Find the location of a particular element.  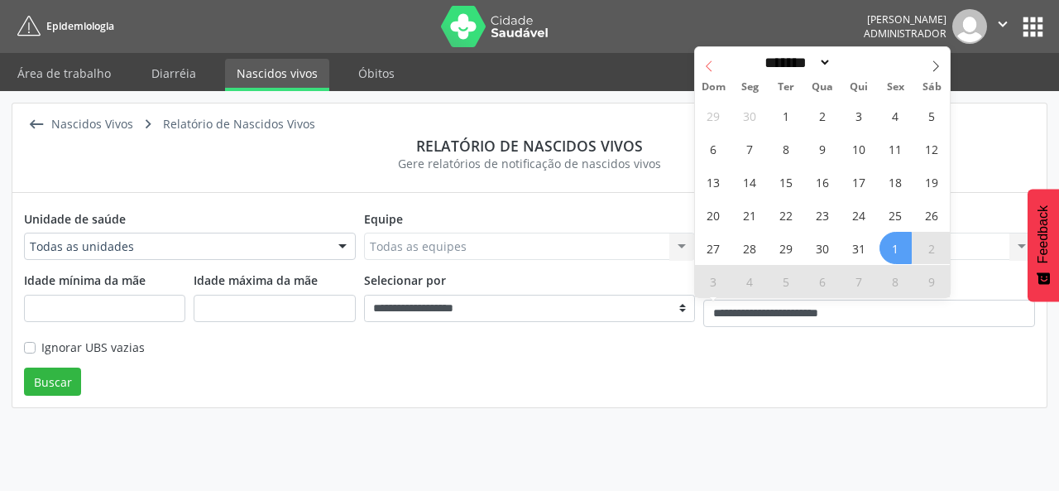

a:  Relatório de Nascidos Vivos is located at coordinates (227, 124).